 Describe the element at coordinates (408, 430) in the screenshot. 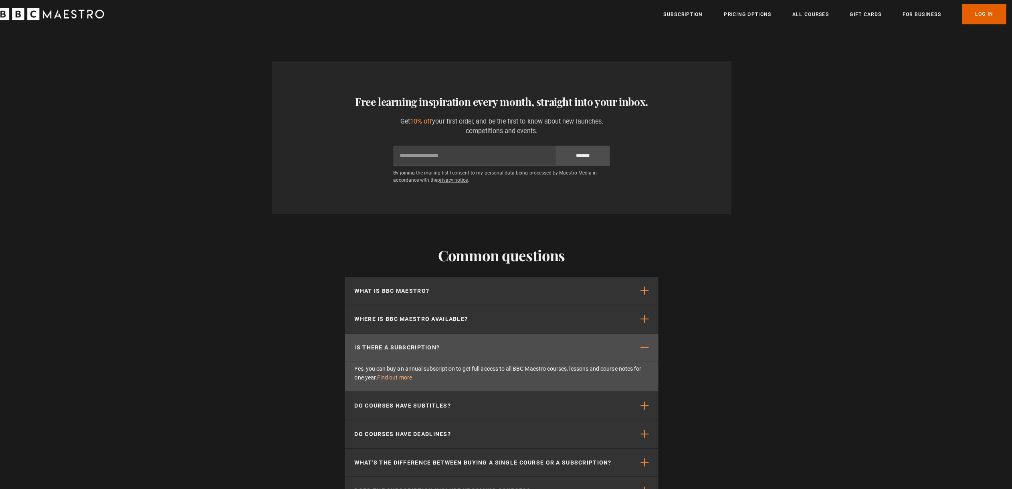

I see `p: Do courses have deadlines?` at that location.